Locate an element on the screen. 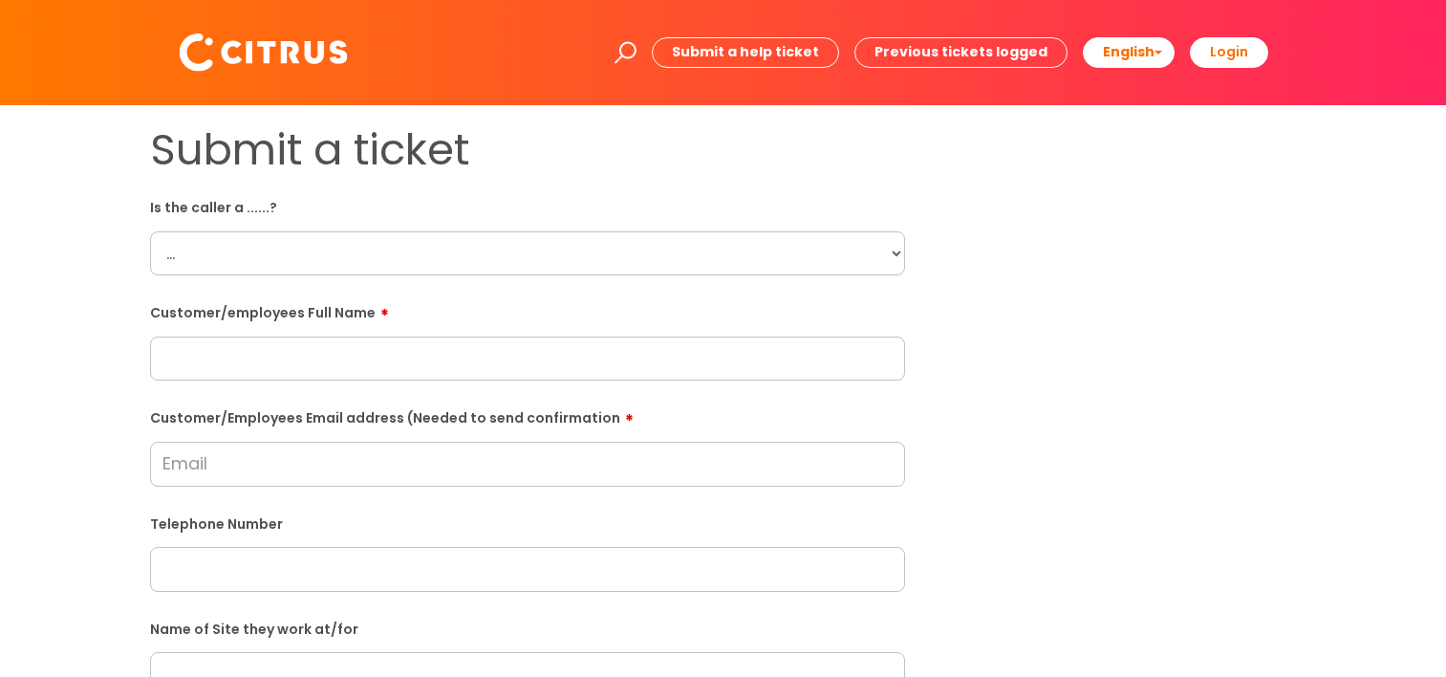  input: Email is located at coordinates (528, 464).